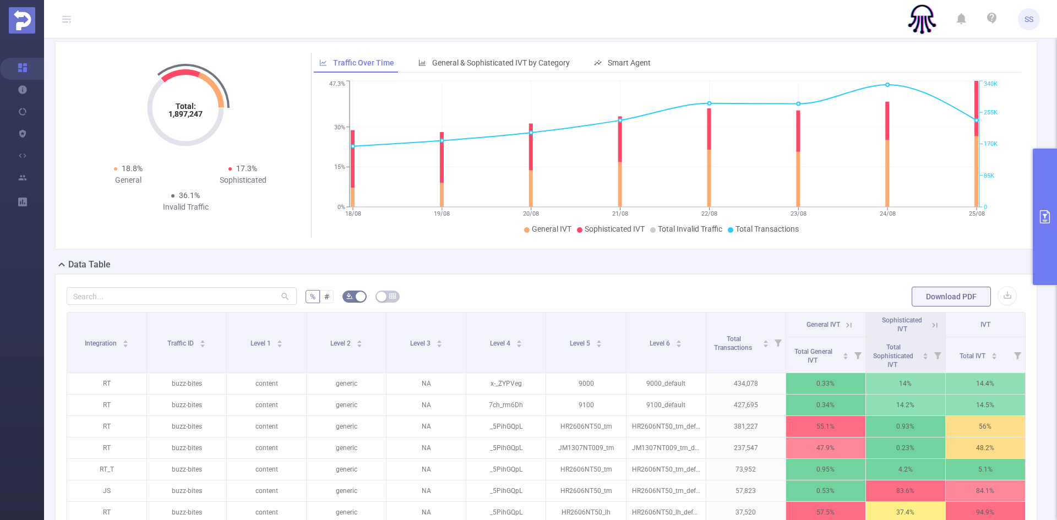  I want to click on p: 381,227, so click(746, 427).